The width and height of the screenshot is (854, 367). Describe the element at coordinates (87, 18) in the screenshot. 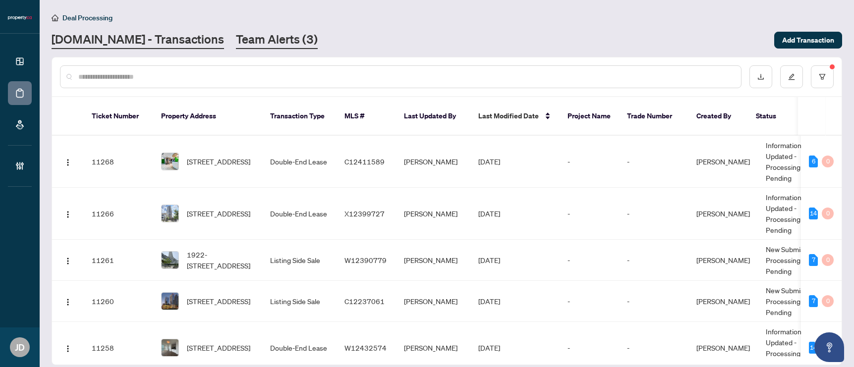

I see `span: Deal Processing` at that location.